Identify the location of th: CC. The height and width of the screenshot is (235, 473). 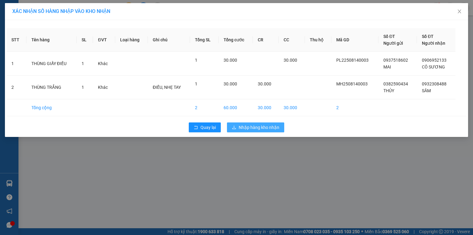
(292, 40).